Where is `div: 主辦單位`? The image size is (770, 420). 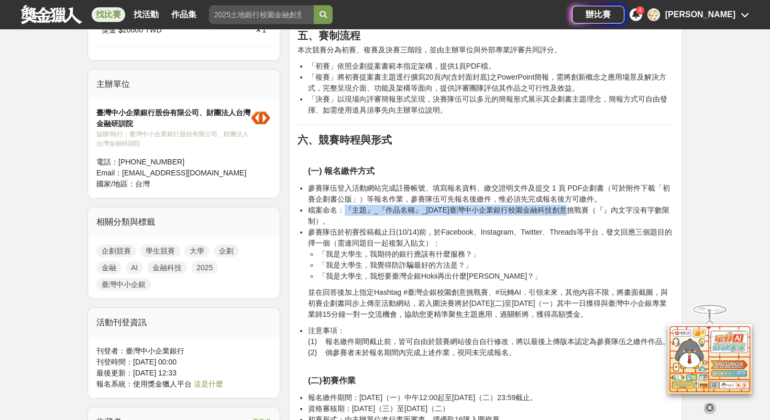 div: 主辦單位 is located at coordinates (184, 84).